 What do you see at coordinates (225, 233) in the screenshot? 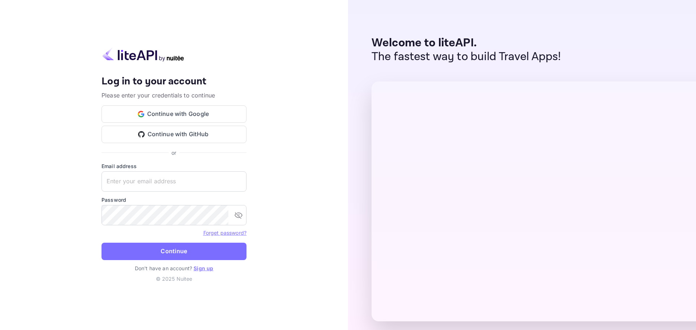
I see `a: Forget password?` at bounding box center [225, 233].